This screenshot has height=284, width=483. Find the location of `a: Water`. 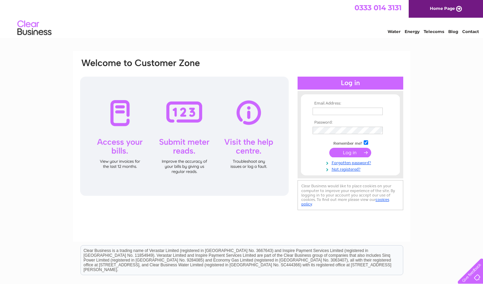

a: Water is located at coordinates (394, 31).